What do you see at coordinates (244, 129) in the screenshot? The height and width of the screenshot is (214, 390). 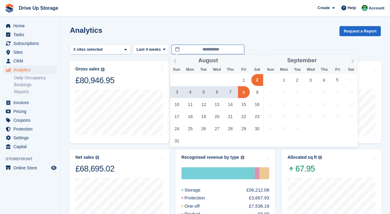 I see `span: August 29, 2025` at bounding box center [244, 129].